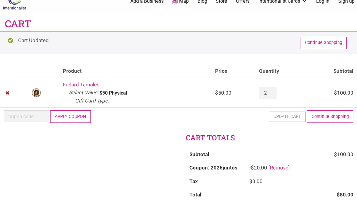  What do you see at coordinates (256, 181) in the screenshot?
I see `bdi: 0.00` at bounding box center [256, 181].